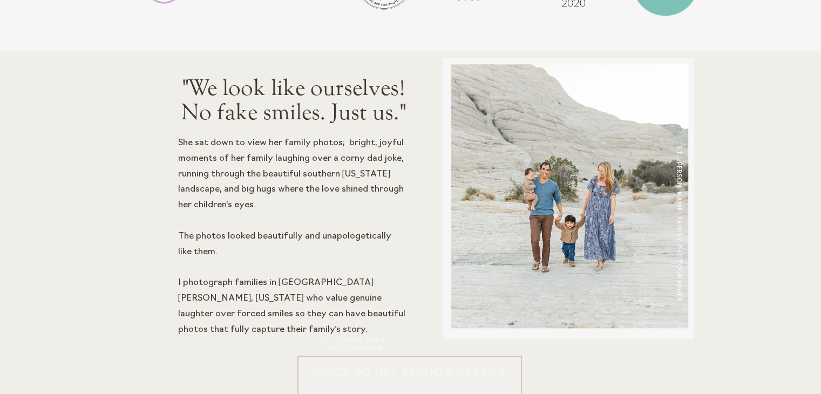  I want to click on h2: She sat down to view her family photos; bright, joyful moments of her family laughing over a corn..., so click(292, 241).